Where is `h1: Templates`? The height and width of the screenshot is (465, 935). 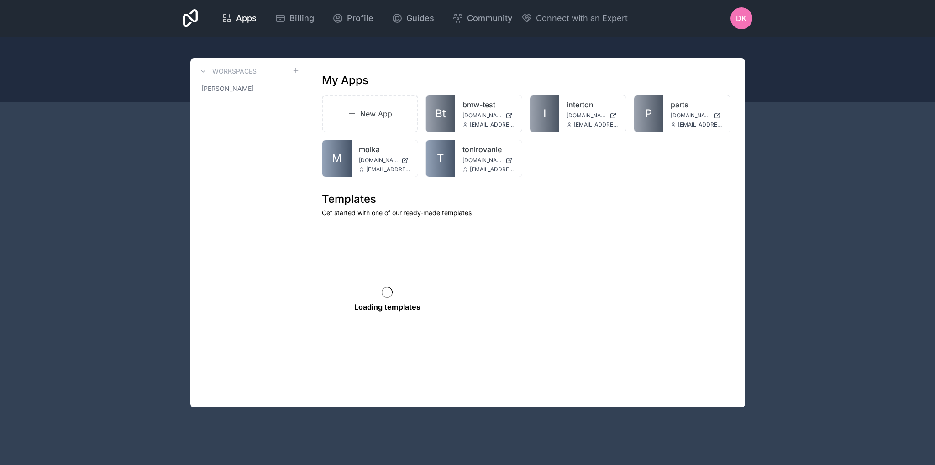 h1: Templates is located at coordinates (526, 199).